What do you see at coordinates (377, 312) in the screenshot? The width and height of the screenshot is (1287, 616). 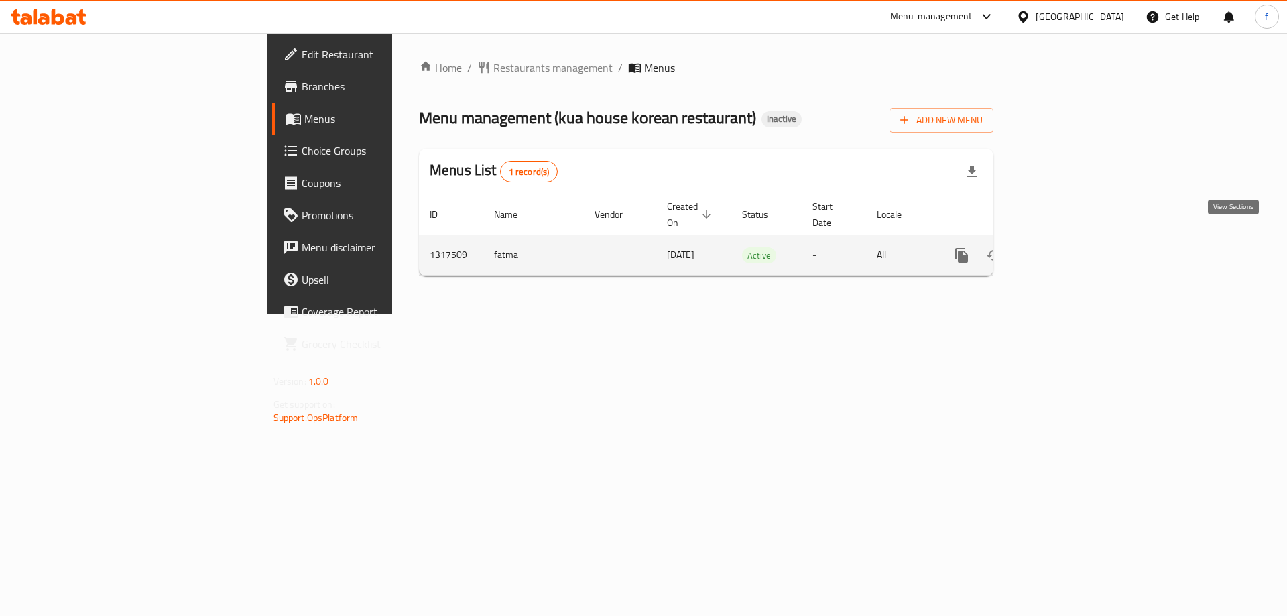 I see `a: Coverage Report` at bounding box center [377, 312].